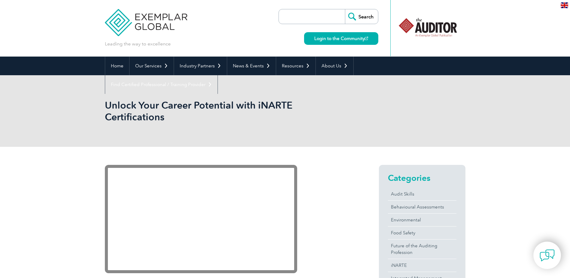 This screenshot has width=570, height=278. What do you see at coordinates (422, 220) in the screenshot?
I see `a: Environmental` at bounding box center [422, 220].